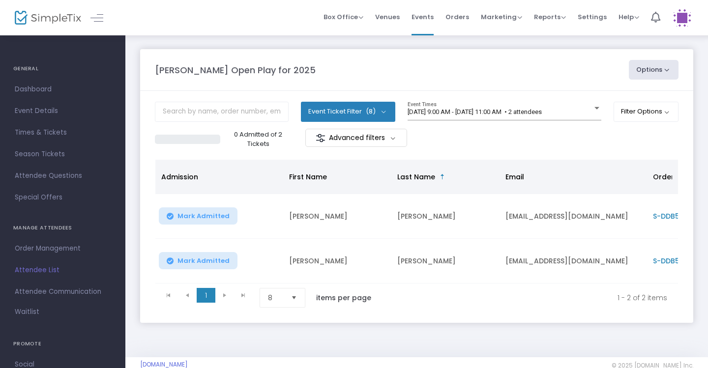 This screenshot has height=368, width=708. What do you see at coordinates (629, 17) in the screenshot?
I see `span: Help` at bounding box center [629, 17].